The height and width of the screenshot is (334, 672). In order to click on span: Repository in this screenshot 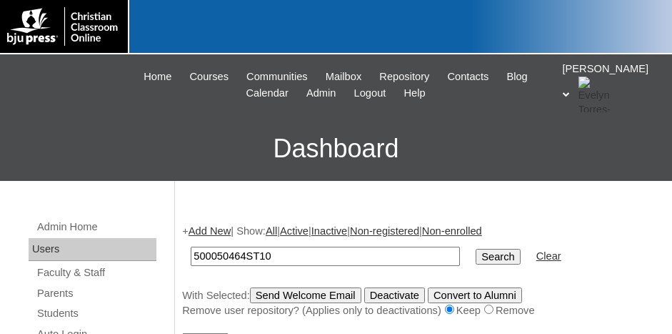, I will do `click(404, 76)`.